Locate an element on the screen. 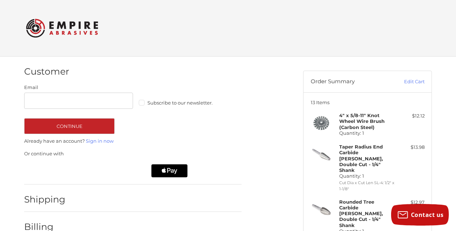 The height and width of the screenshot is (231, 456). div: $12.12 is located at coordinates (410, 116).